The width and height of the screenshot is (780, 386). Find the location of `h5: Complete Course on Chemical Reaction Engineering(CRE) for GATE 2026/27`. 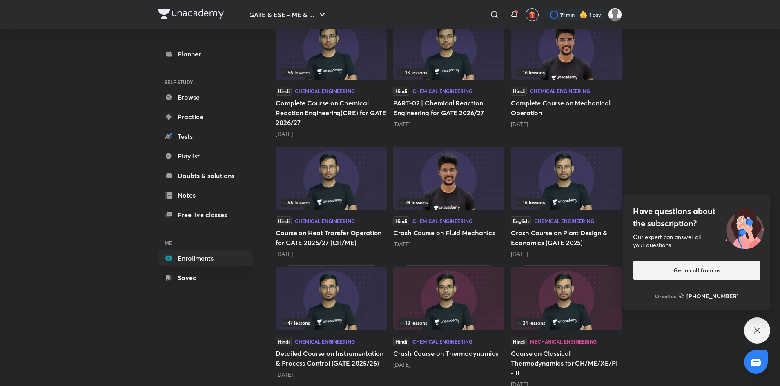

h5: Complete Course on Chemical Reaction Engineering(CRE) for GATE 2026/27 is located at coordinates (331, 113).